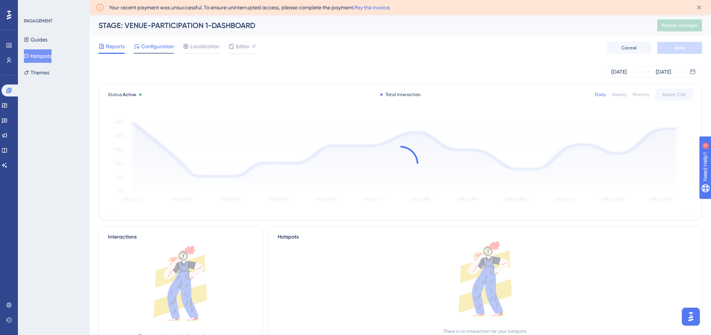 The height and width of the screenshot is (335, 711). Describe the element at coordinates (485, 237) in the screenshot. I see `div: Hotspots` at that location.